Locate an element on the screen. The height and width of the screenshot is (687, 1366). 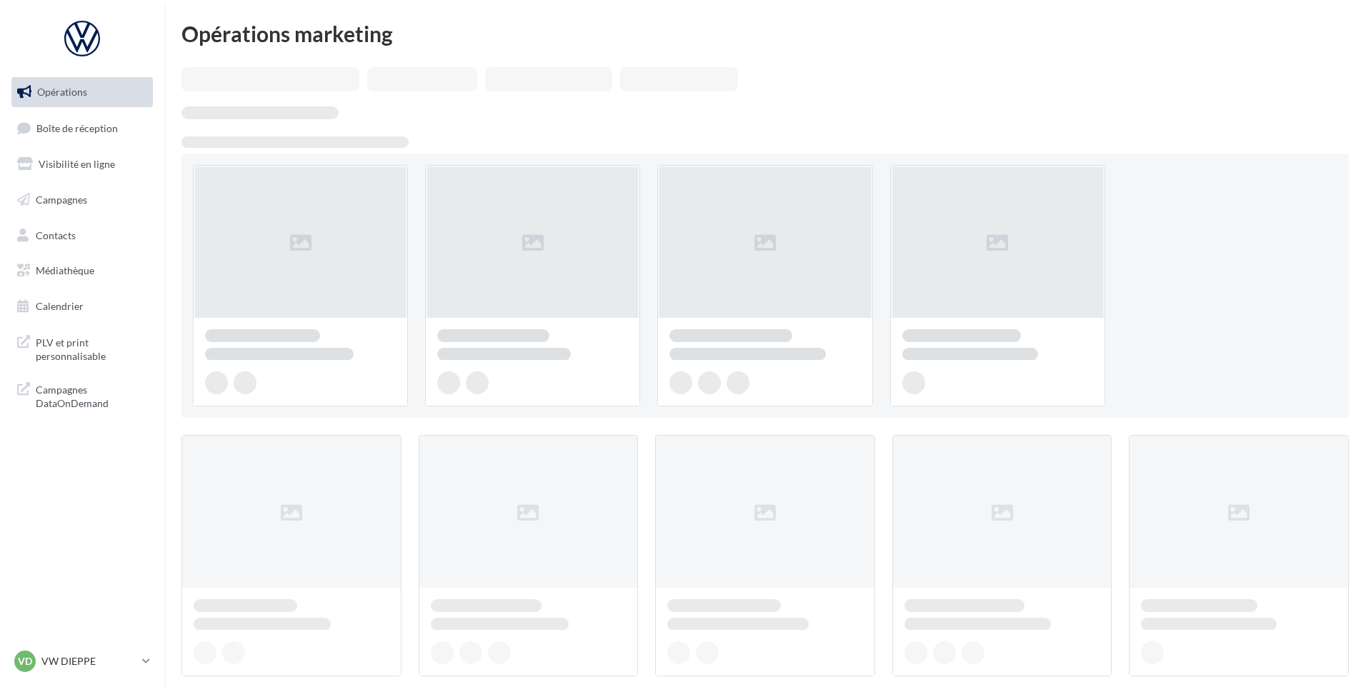
span: Campagnes DataOnDemand is located at coordinates (91, 395).